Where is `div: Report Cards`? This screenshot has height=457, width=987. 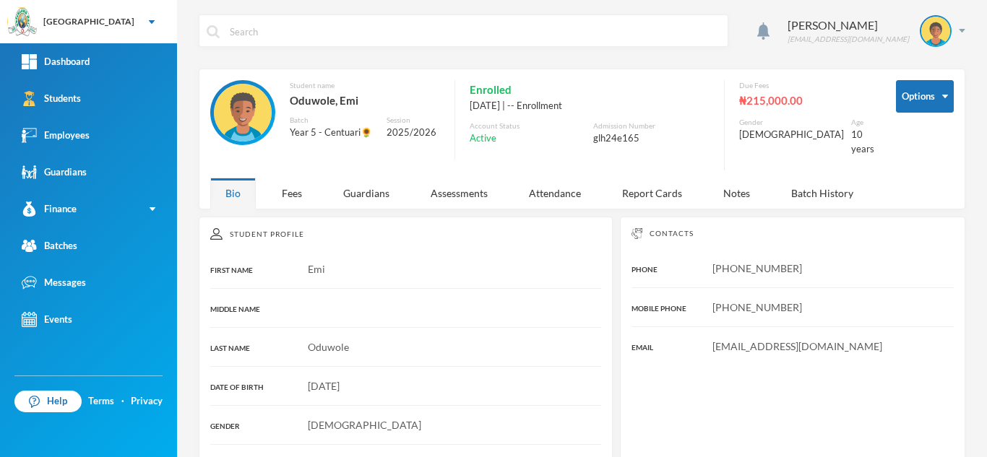 div: Report Cards is located at coordinates (652, 193).